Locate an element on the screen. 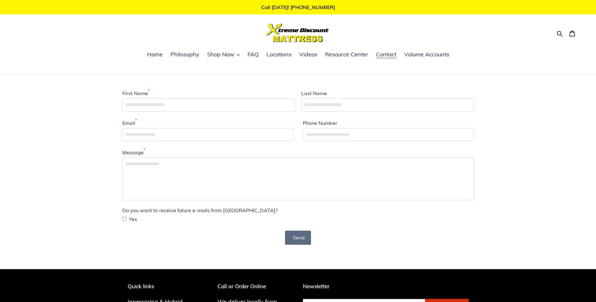  button: Shop Now is located at coordinates (223, 55).